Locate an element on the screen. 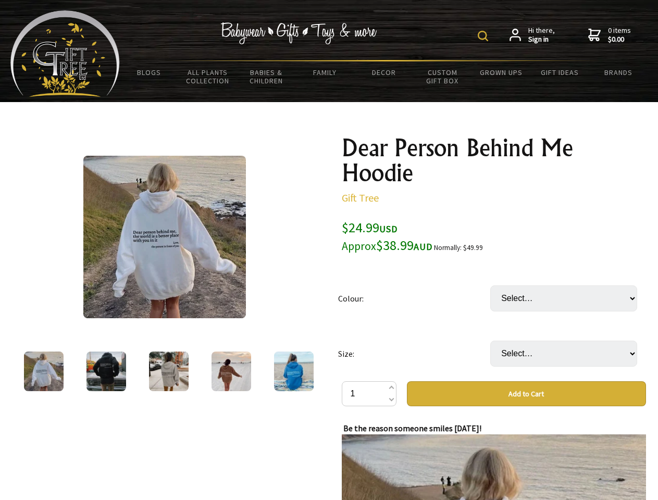  a: Hi there,Sign in is located at coordinates (532, 35).